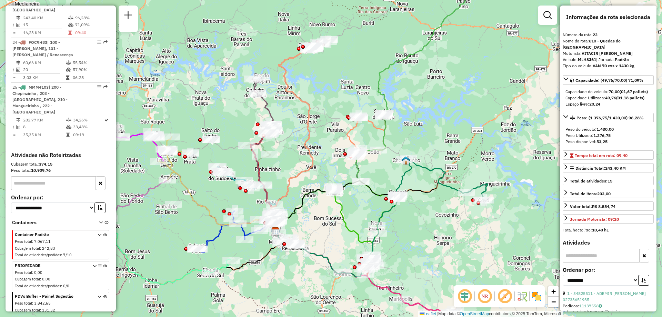 The width and height of the screenshot is (662, 317). Describe the element at coordinates (67, 255) in the screenshot. I see `span: 7/10` at that location.